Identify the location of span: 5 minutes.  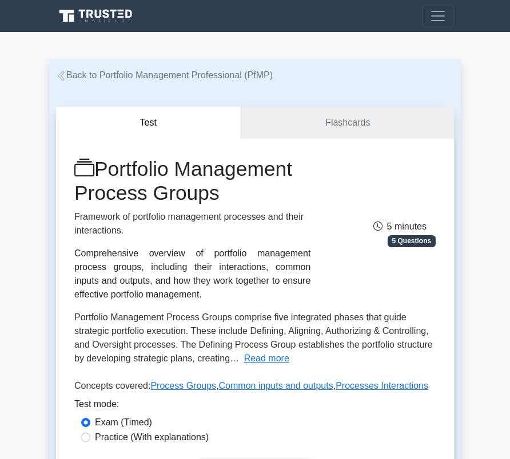
(399, 226).